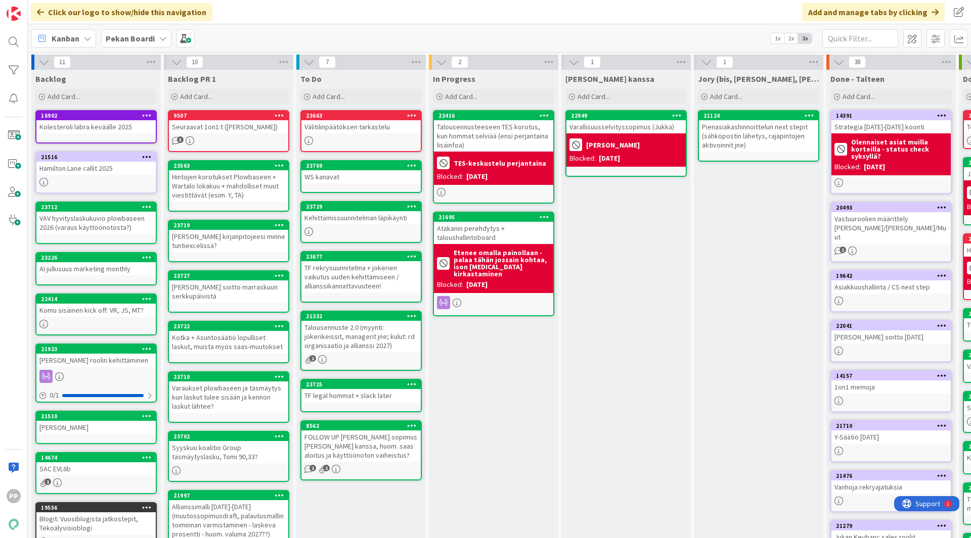 This screenshot has width=971, height=538. Describe the element at coordinates (610, 79) in the screenshot. I see `span: Jukan kanssa` at that location.